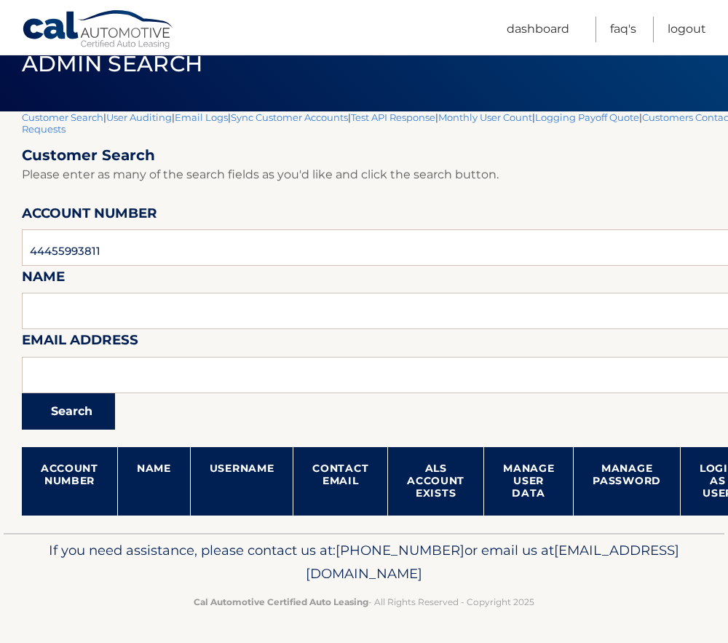 Image resolution: width=728 pixels, height=643 pixels. I want to click on a: Cal Automotive, so click(98, 31).